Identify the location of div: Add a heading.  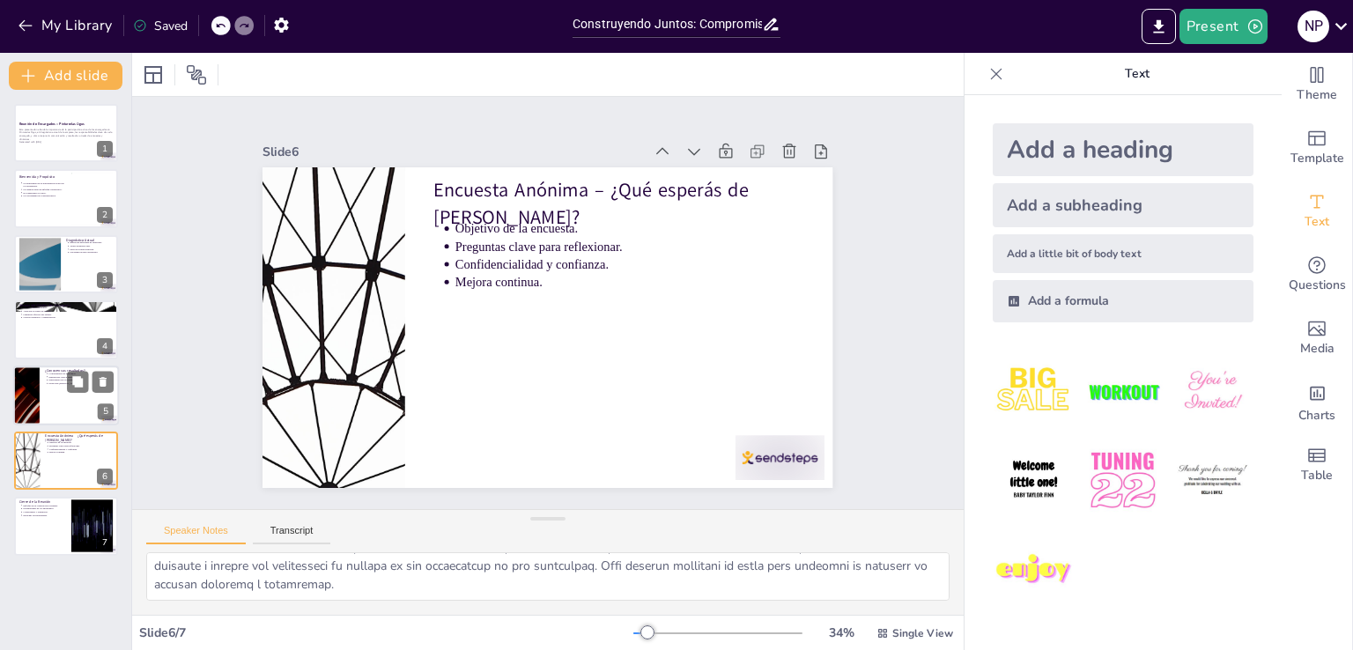
(1123, 150).